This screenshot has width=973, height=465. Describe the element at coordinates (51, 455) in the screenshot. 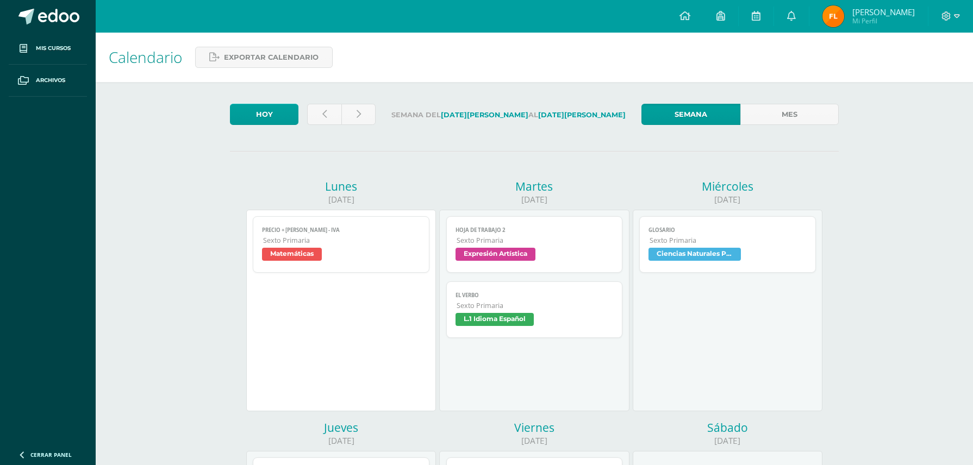

I see `span: Cerrar panel` at that location.